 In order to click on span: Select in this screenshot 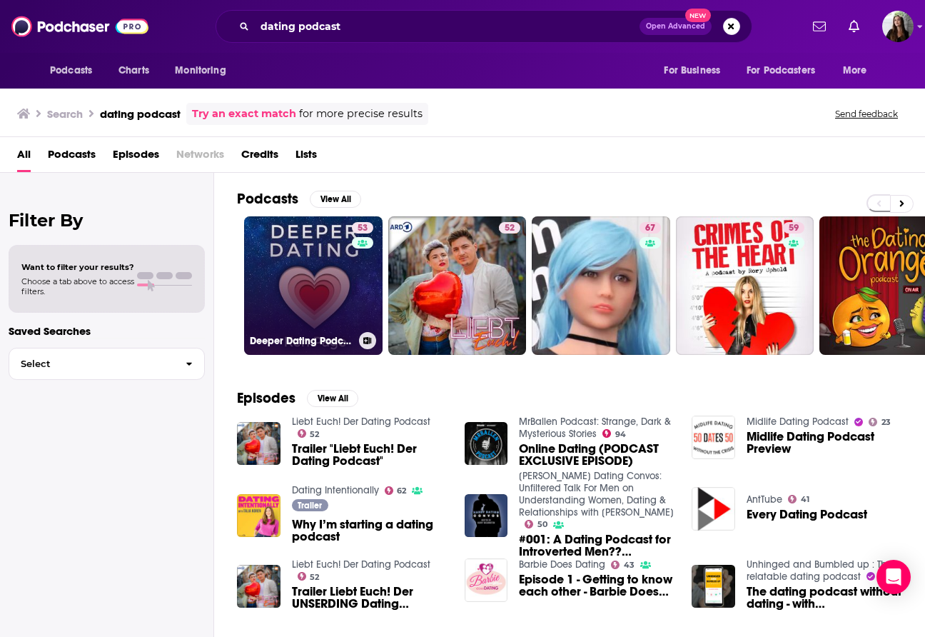, I will do `click(91, 363)`.